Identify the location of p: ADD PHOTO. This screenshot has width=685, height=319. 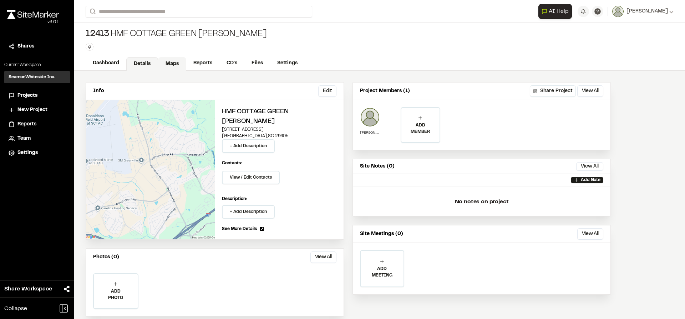
(116, 294).